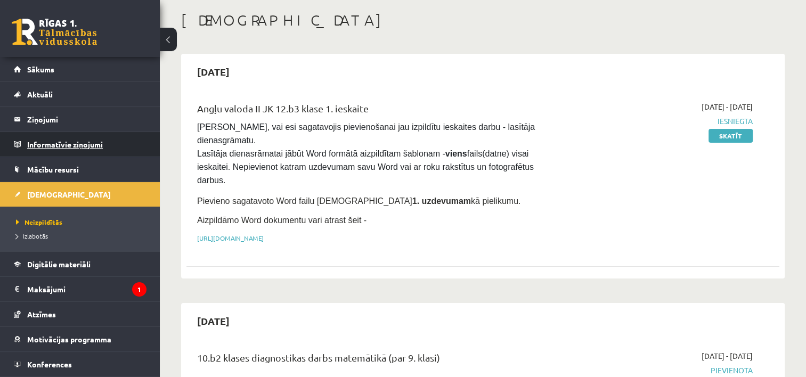 The width and height of the screenshot is (806, 377). What do you see at coordinates (87, 119) in the screenshot?
I see `legend: Ziņojumi` at bounding box center [87, 119].